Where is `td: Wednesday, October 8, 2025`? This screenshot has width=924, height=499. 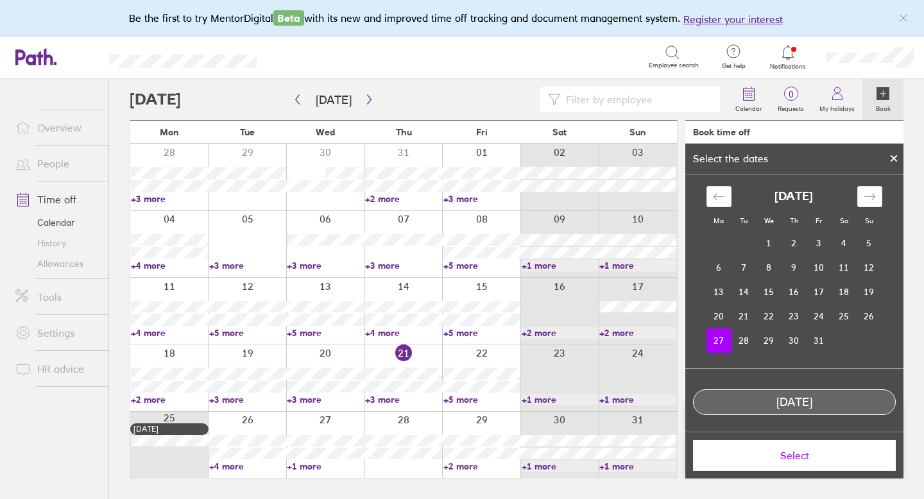
td: Wednesday, October 8, 2025 is located at coordinates (769, 268).